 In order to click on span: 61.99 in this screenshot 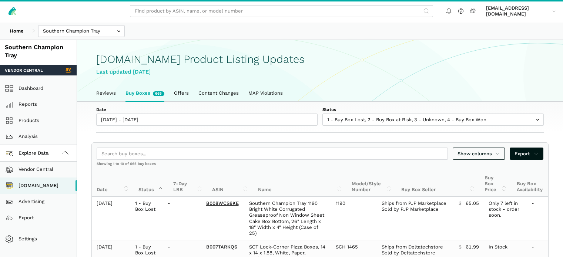, I will do `click(473, 247)`.